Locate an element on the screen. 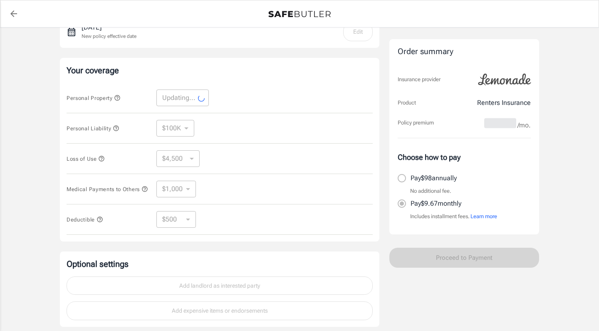 The image size is (599, 331). p: New policy effective date is located at coordinates (109, 36).